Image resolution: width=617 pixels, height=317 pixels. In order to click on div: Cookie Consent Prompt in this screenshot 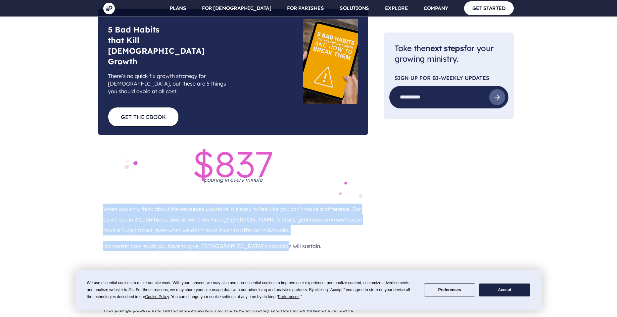, I will do `click(309, 289)`.